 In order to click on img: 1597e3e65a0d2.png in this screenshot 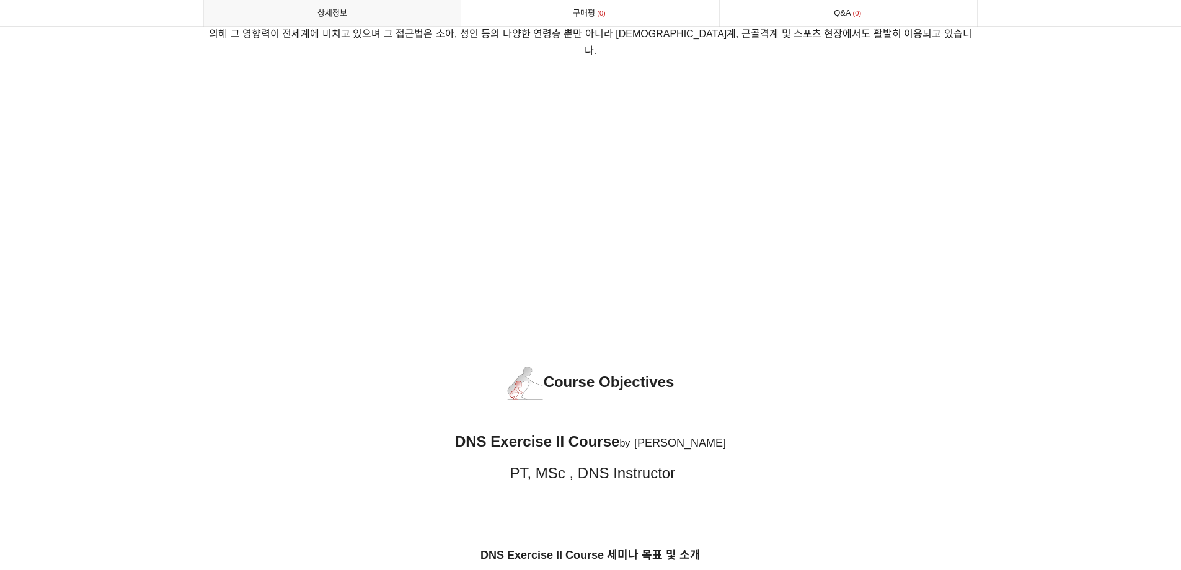, I will do `click(525, 382)`.